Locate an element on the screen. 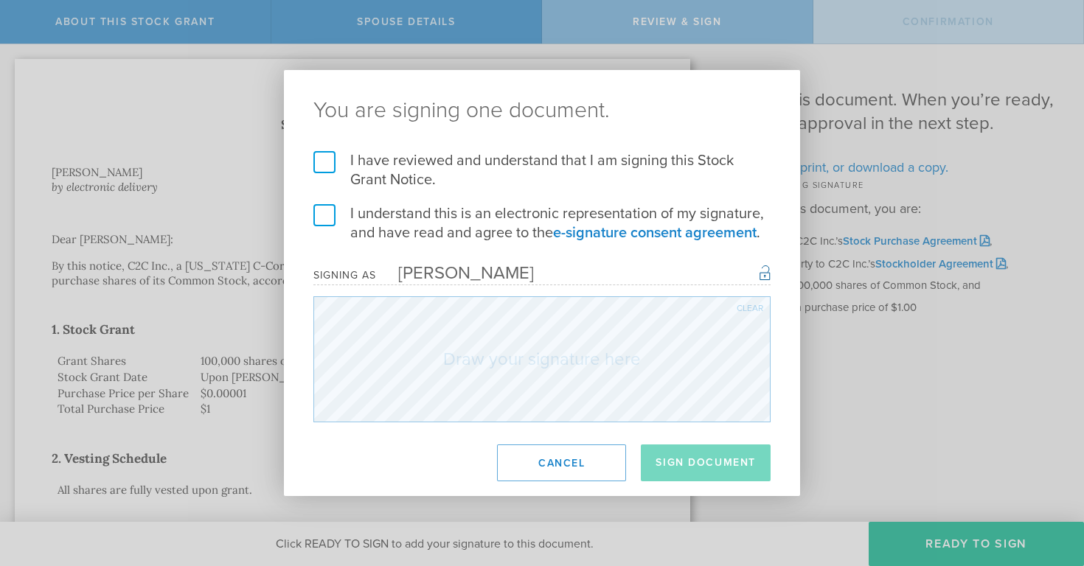 This screenshot has height=566, width=1084. label: I have reviewed and understand that I am signing this Stock Grant Notice. is located at coordinates (542, 170).